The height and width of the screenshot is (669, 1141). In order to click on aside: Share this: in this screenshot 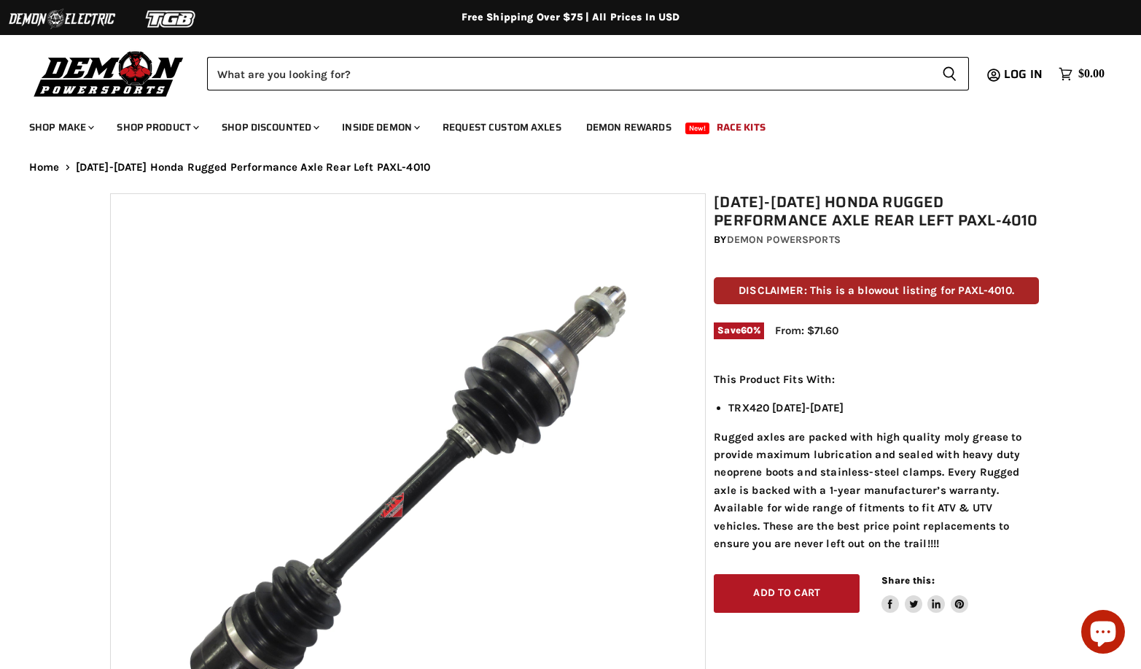, I will do `click(925, 593)`.